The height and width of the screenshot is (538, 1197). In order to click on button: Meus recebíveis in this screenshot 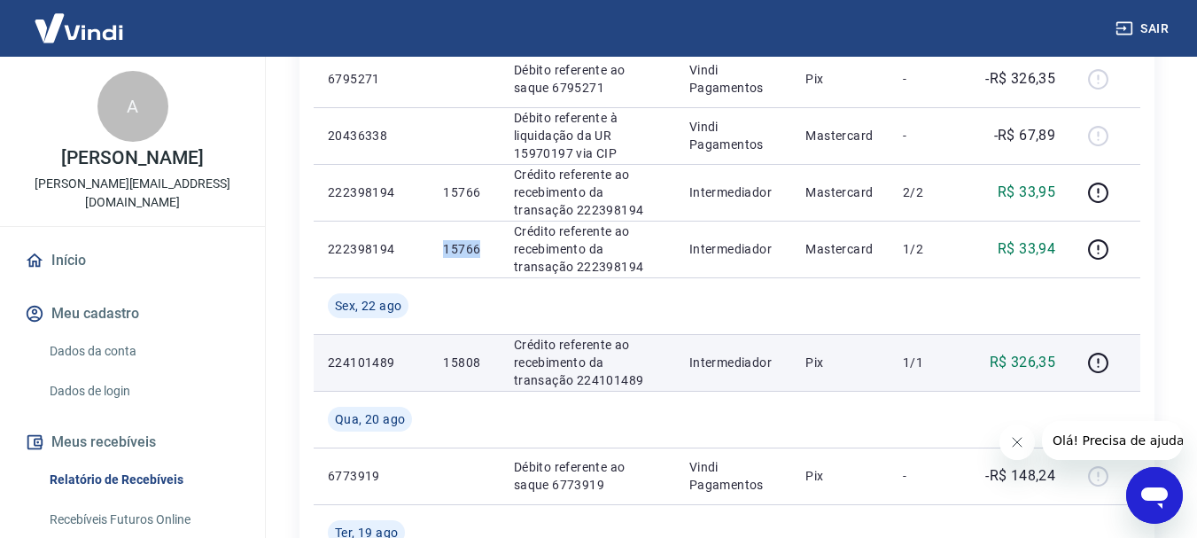, I will do `click(132, 442)`.